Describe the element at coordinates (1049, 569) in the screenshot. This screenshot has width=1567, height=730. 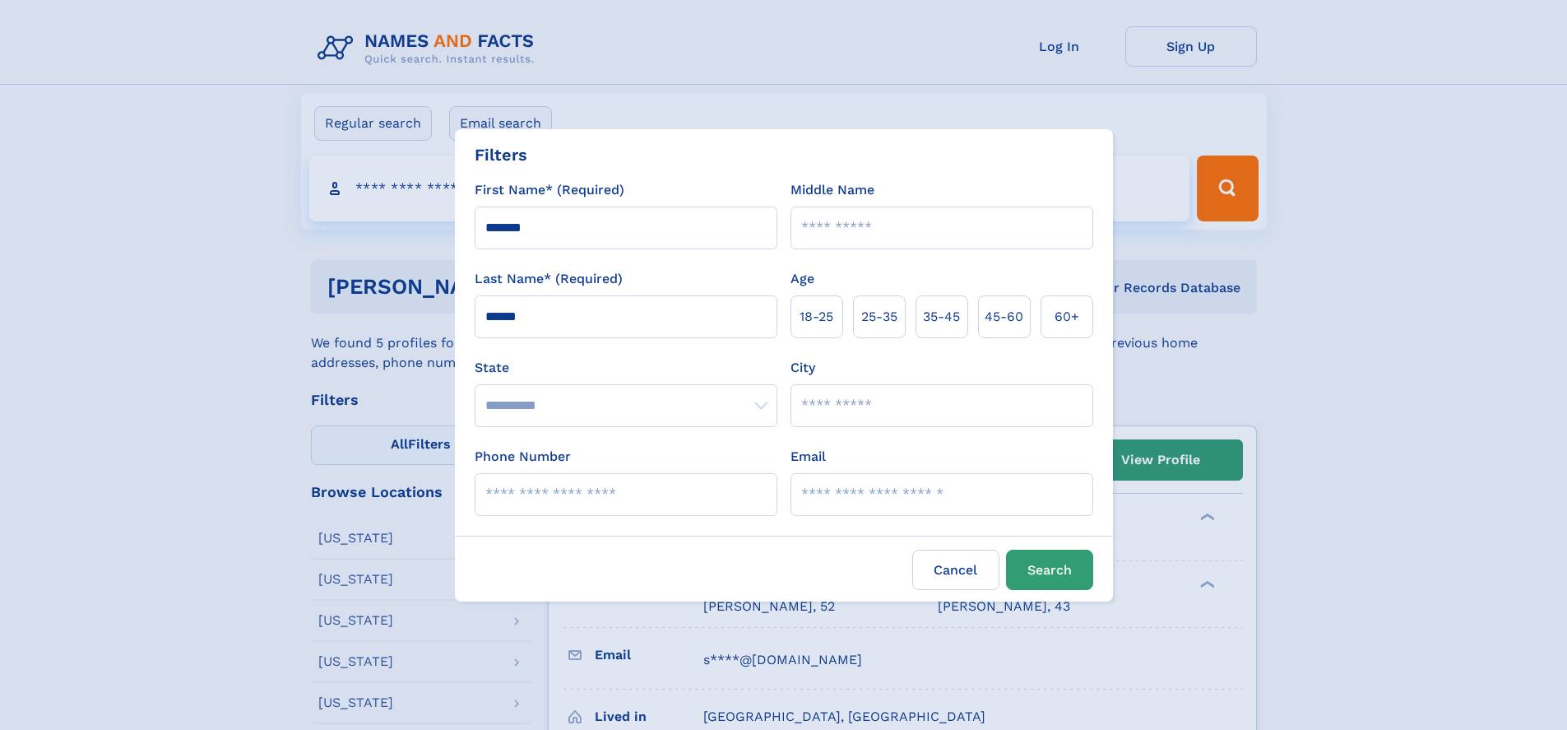
I see `button: Search` at that location.